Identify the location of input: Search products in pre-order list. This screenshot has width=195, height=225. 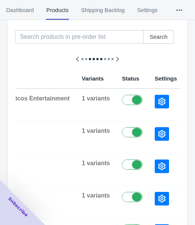
(79, 37).